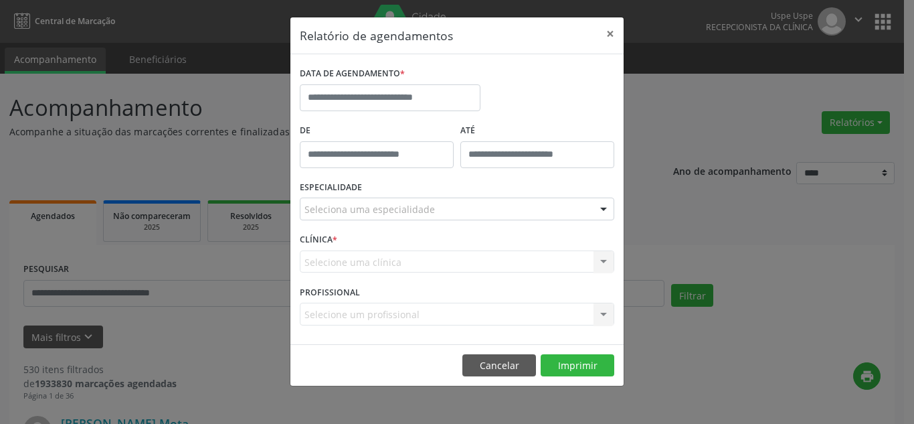 The width and height of the screenshot is (914, 424). What do you see at coordinates (578, 365) in the screenshot?
I see `button: Imprimir` at bounding box center [578, 365].